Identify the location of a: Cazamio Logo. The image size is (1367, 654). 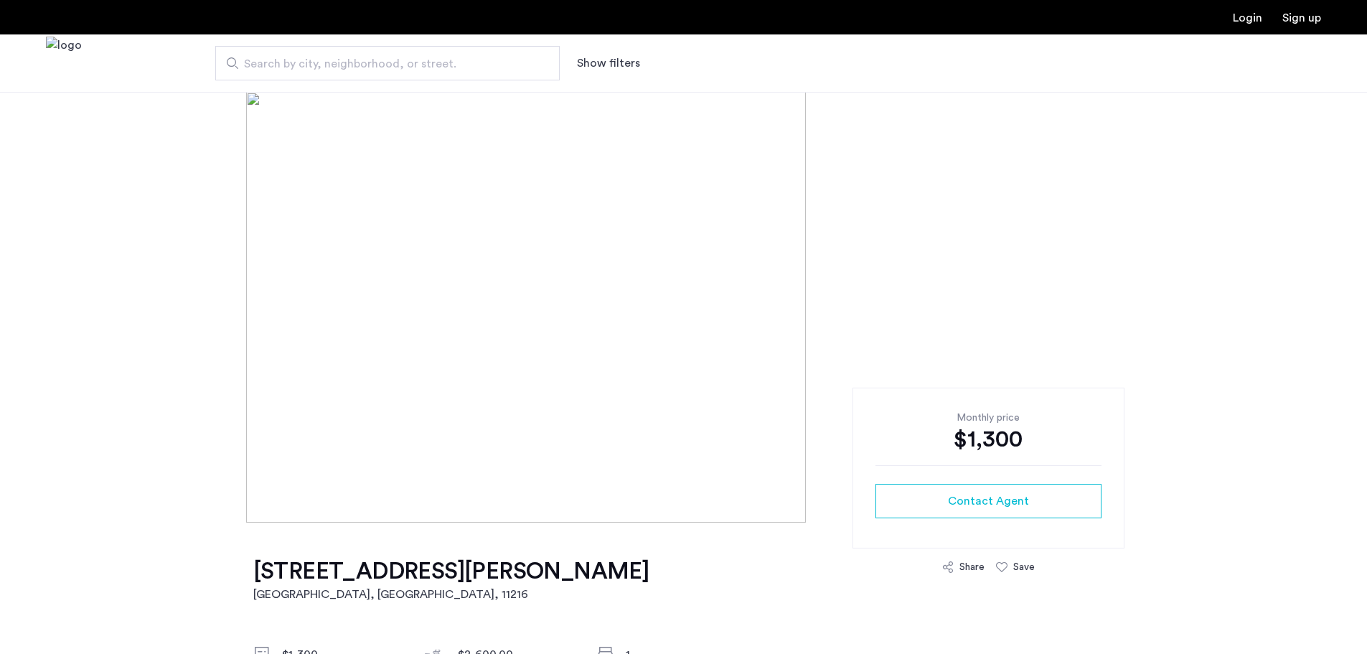
(64, 63).